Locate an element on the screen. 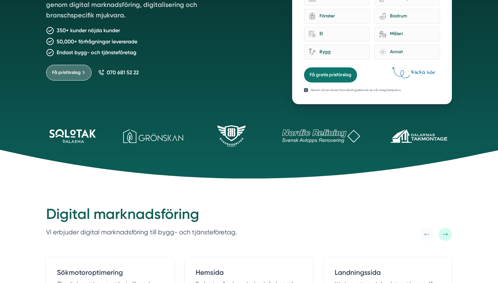 The image size is (498, 283). h2: Digital marknadsföring is located at coordinates (142, 216).